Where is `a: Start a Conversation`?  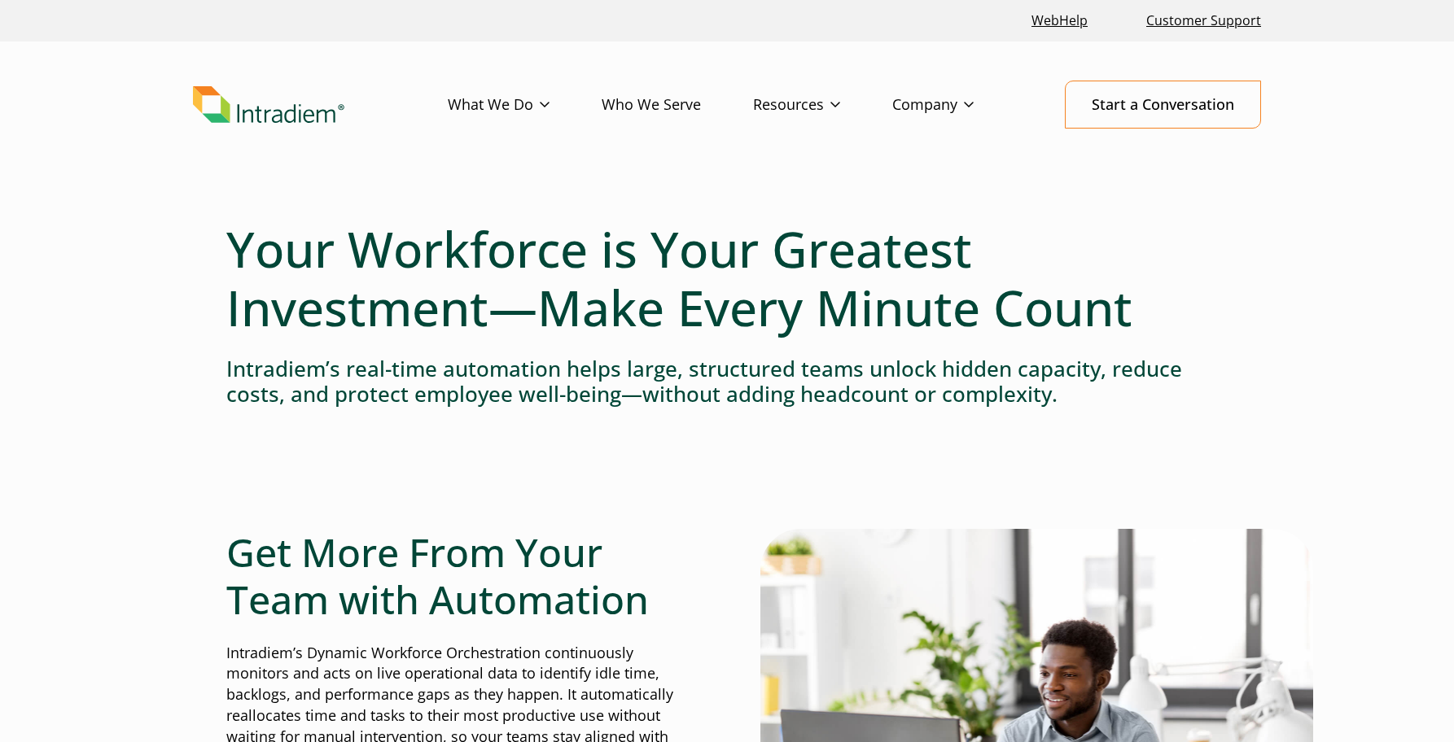
a: Start a Conversation is located at coordinates (1163, 104).